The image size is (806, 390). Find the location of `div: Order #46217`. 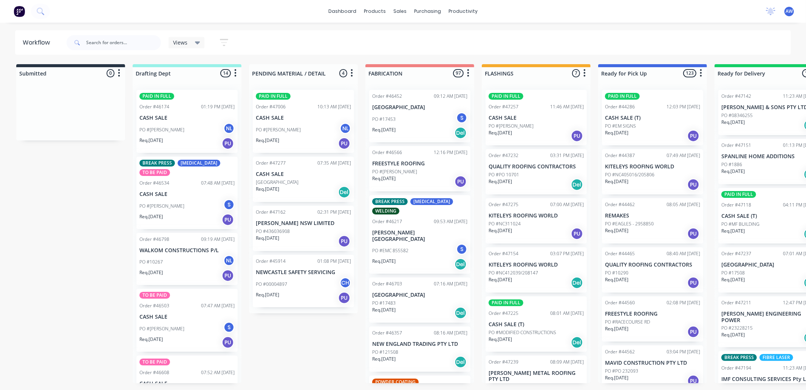

div: Order #46217 is located at coordinates (387, 222).